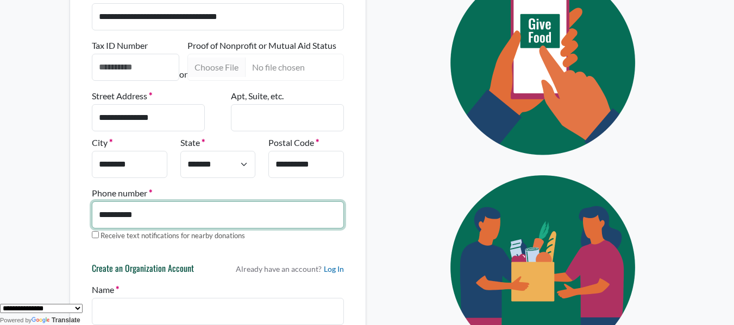 Image resolution: width=734 pixels, height=325 pixels. I want to click on p: or, so click(183, 74).